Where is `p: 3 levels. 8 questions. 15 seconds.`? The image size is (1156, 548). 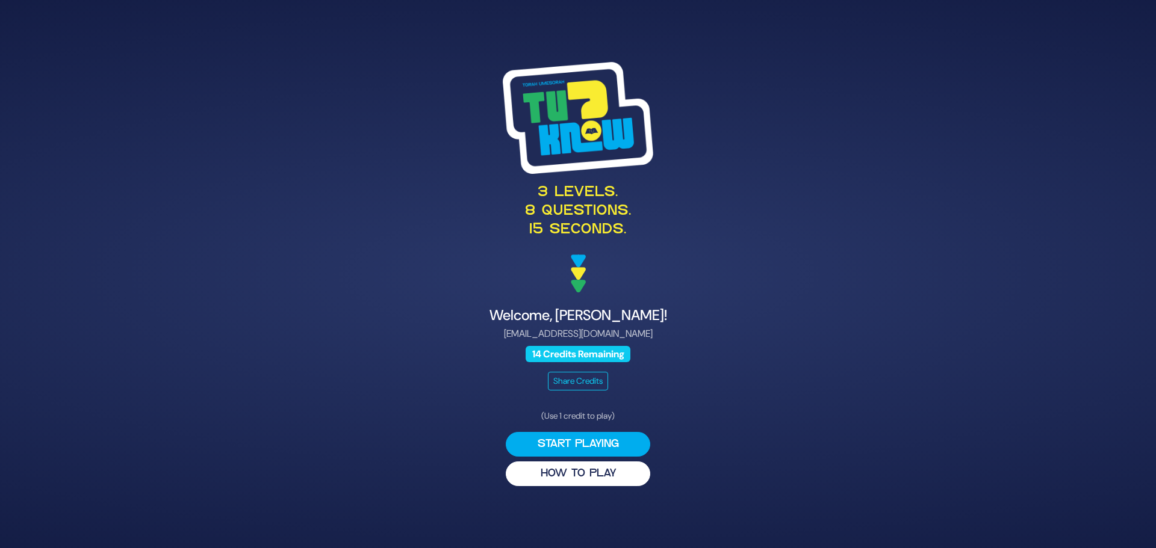 p: 3 levels. 8 questions. 15 seconds. is located at coordinates (578, 212).